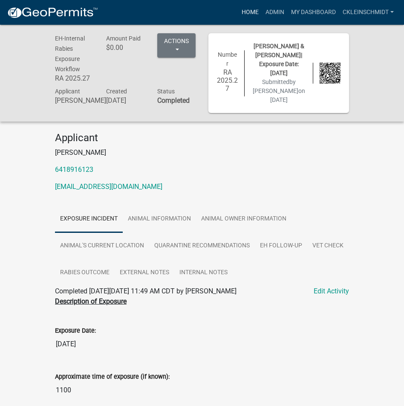 This screenshot has width=404, height=406. What do you see at coordinates (174, 100) in the screenshot?
I see `strong: Completed` at bounding box center [174, 100].